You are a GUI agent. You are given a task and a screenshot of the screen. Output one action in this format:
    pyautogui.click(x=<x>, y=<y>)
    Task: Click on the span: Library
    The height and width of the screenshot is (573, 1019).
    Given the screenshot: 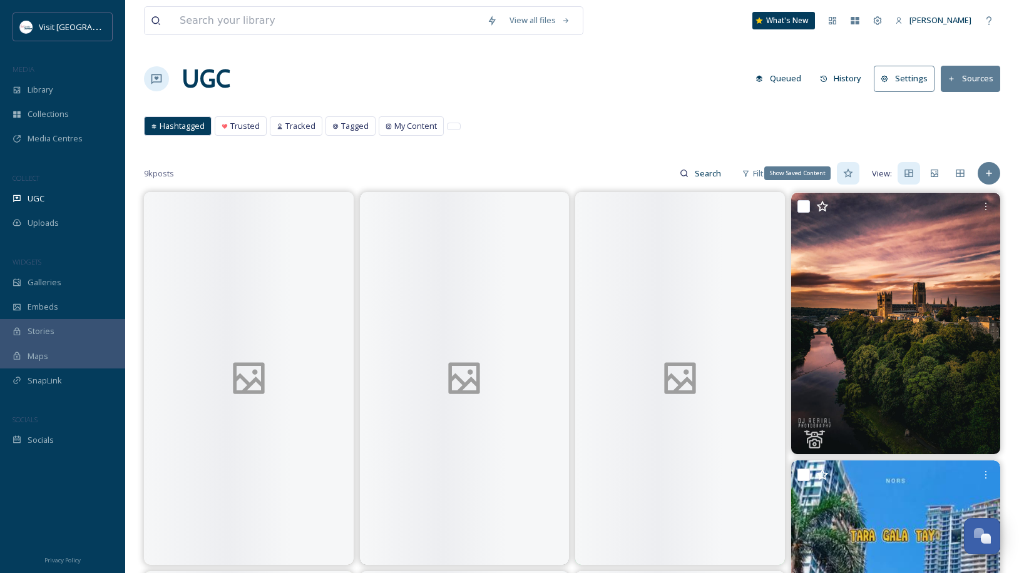 What is the action you would take?
    pyautogui.click(x=40, y=90)
    